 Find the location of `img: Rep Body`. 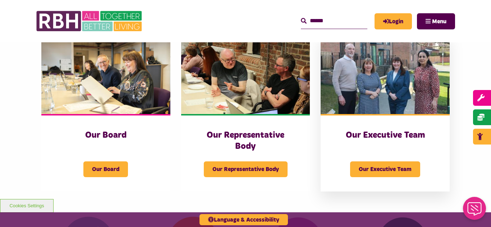

img: Rep Body is located at coordinates (245, 74).